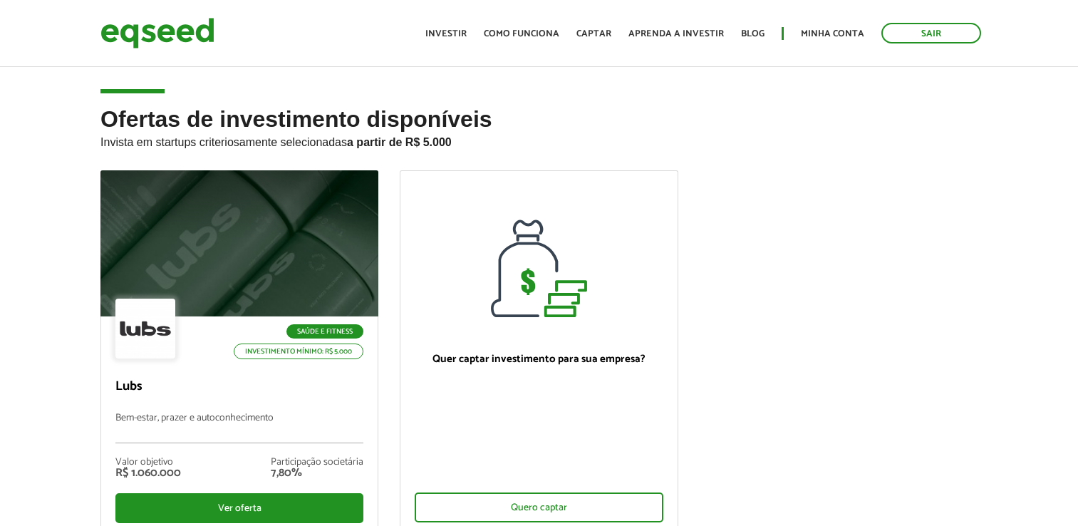  Describe the element at coordinates (239, 508) in the screenshot. I see `div: Ver oferta` at that location.